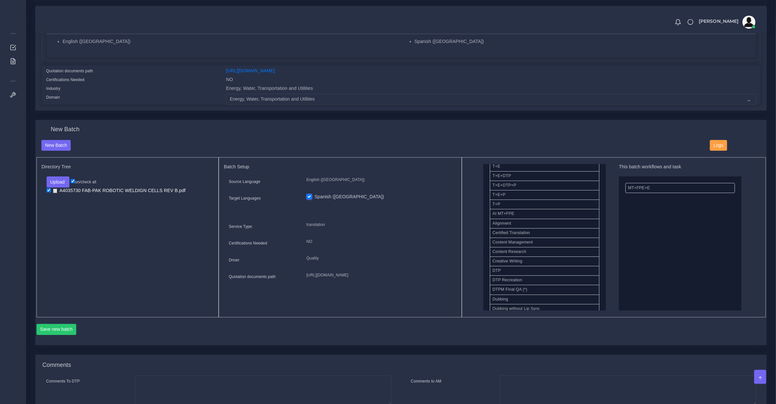 The height and width of the screenshot is (404, 776). I want to click on li: DTPM Final QA (*), so click(545, 290).